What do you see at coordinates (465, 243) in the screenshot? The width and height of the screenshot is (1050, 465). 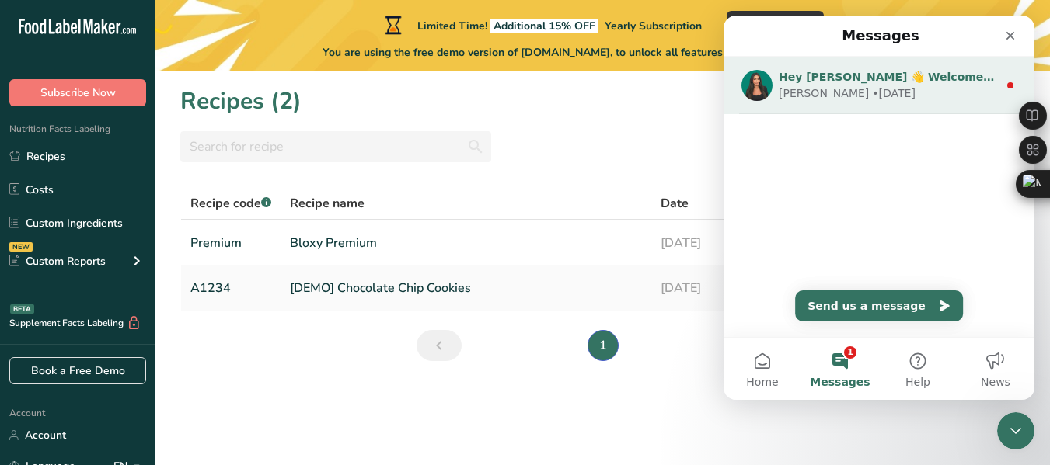 I see `a: Bloxy Premium` at bounding box center [465, 243].